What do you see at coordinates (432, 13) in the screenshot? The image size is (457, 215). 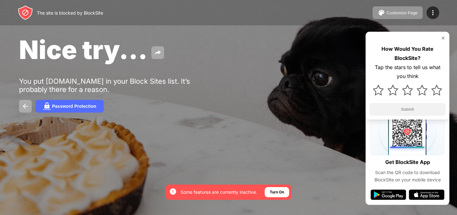 I see `img: menu-icon.svg` at bounding box center [432, 13].